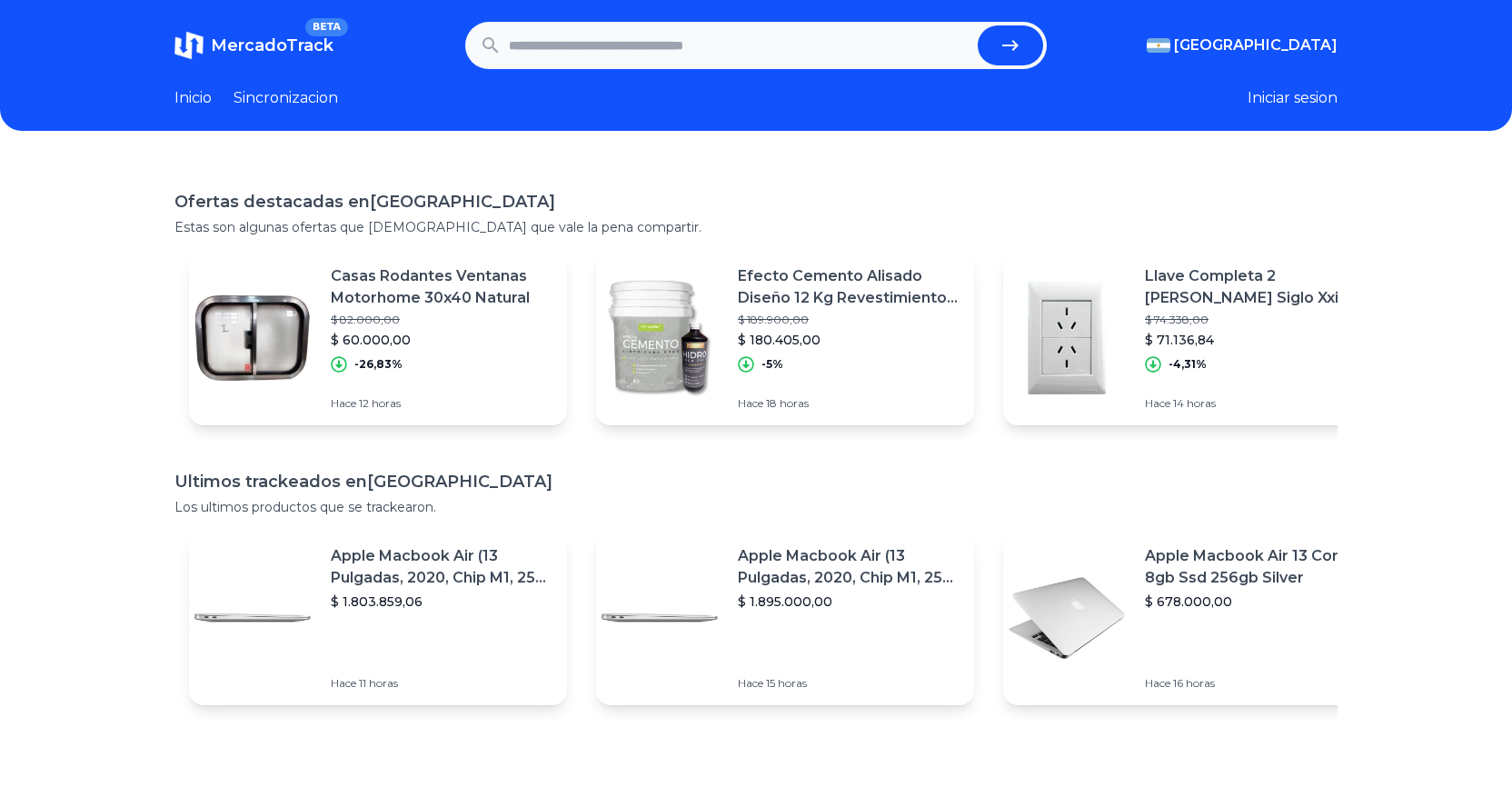  I want to click on img: MercadoTrack, so click(189, 45).